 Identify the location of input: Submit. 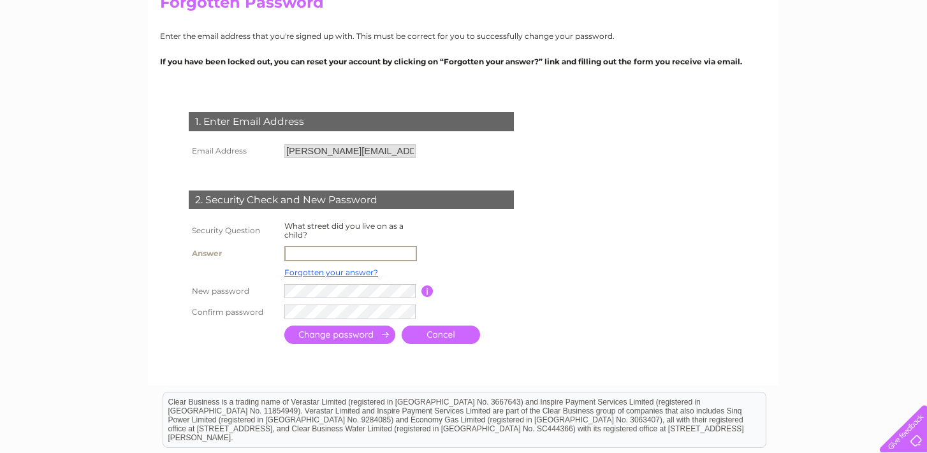
(340, 335).